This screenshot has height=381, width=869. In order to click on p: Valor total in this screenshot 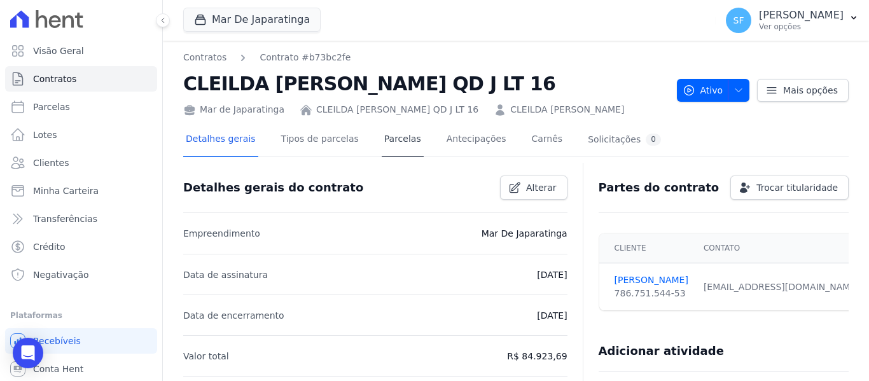, I will do `click(206, 356)`.